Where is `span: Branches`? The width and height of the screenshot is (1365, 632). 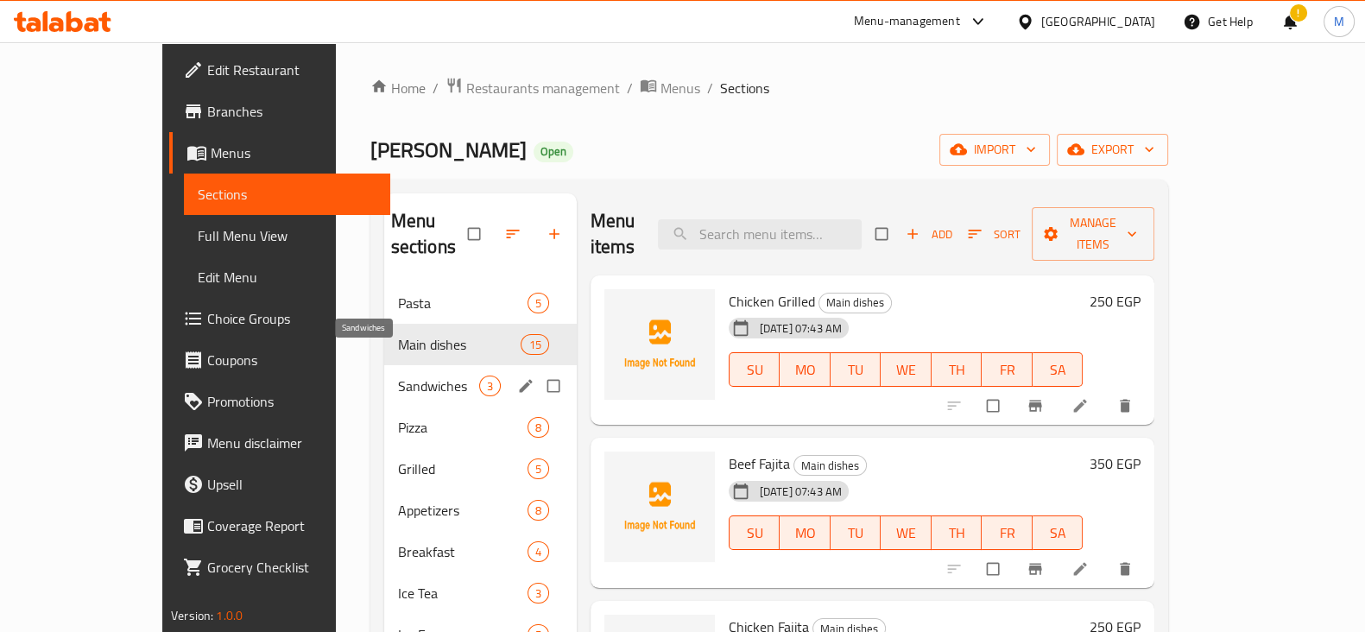
span: Branches is located at coordinates (292, 111).